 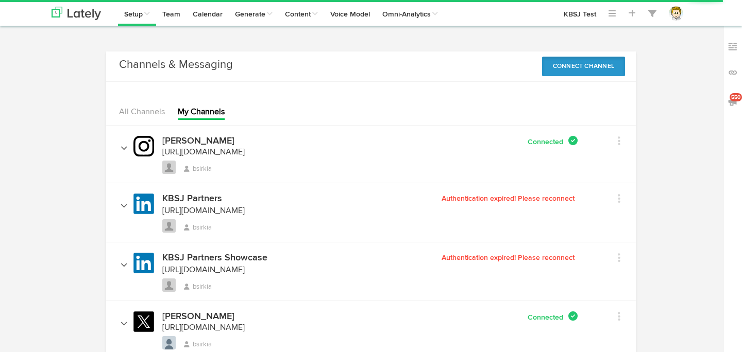 I want to click on h4: KBSJ Partners Showcase, so click(x=215, y=258).